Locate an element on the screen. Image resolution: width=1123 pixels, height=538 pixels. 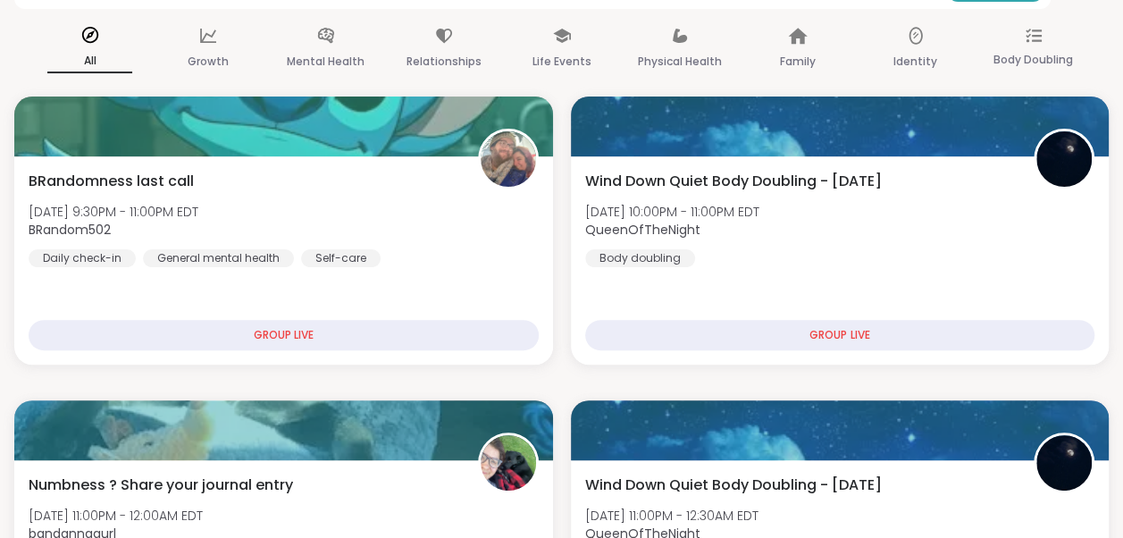
img: BRandom502 is located at coordinates (508, 159).